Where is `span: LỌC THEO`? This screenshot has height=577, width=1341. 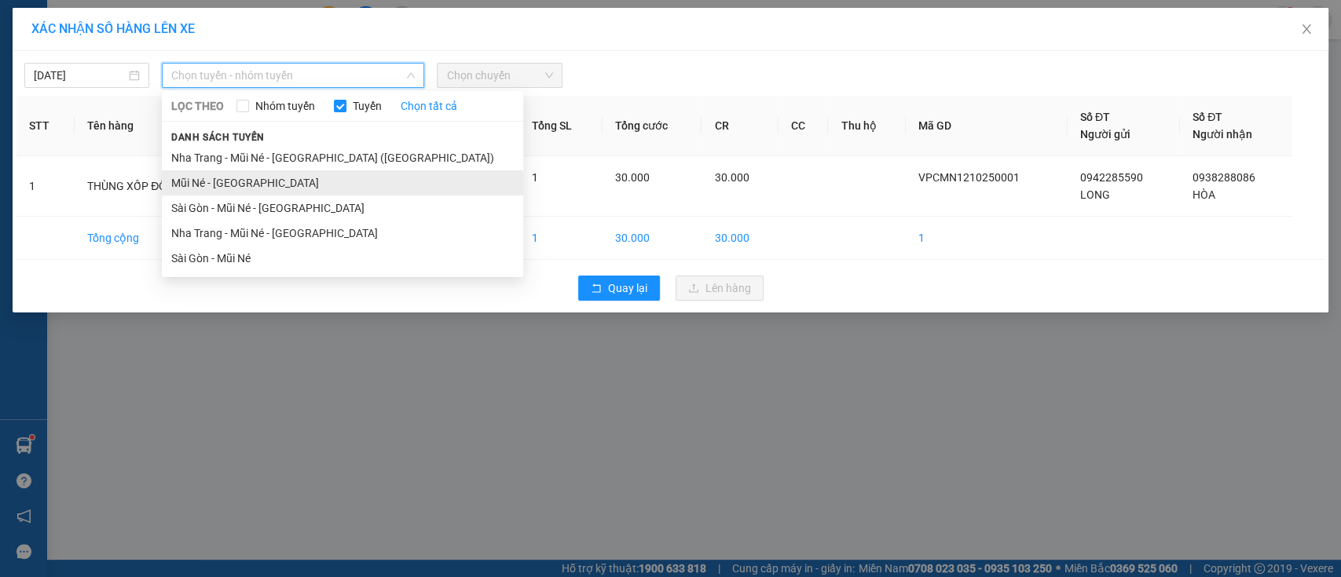
span: LỌC THEO is located at coordinates (197, 106).